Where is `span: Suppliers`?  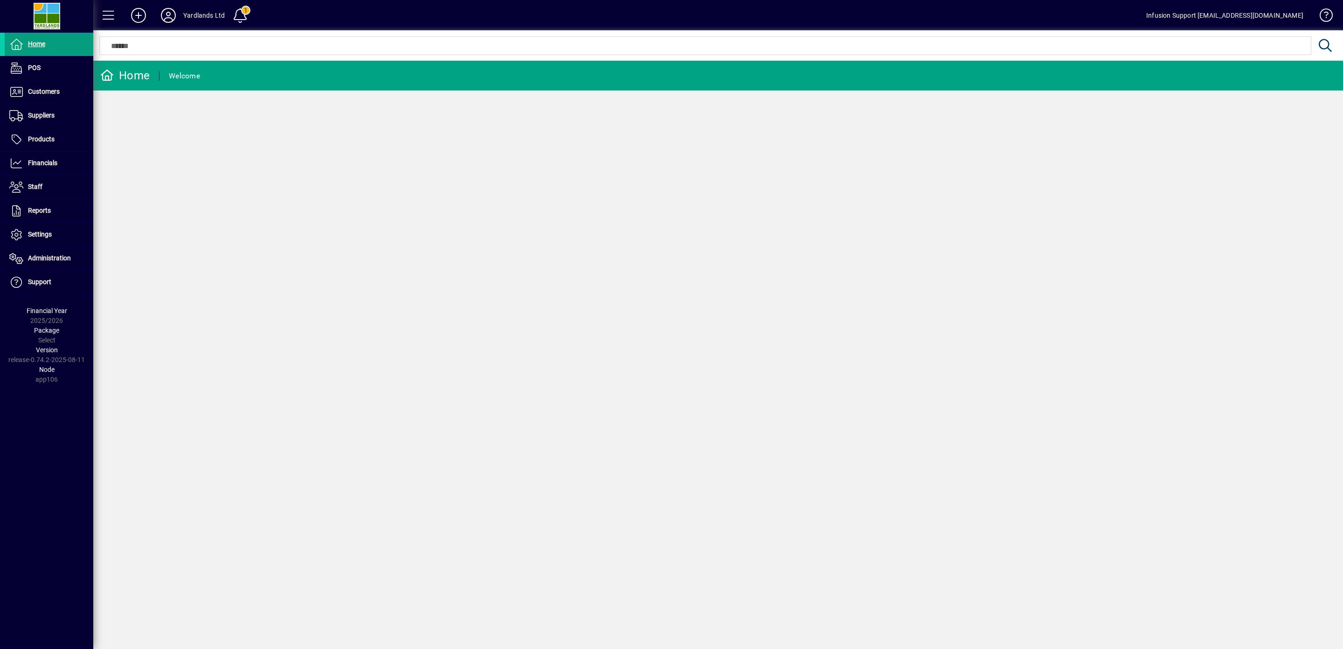 span: Suppliers is located at coordinates (41, 115).